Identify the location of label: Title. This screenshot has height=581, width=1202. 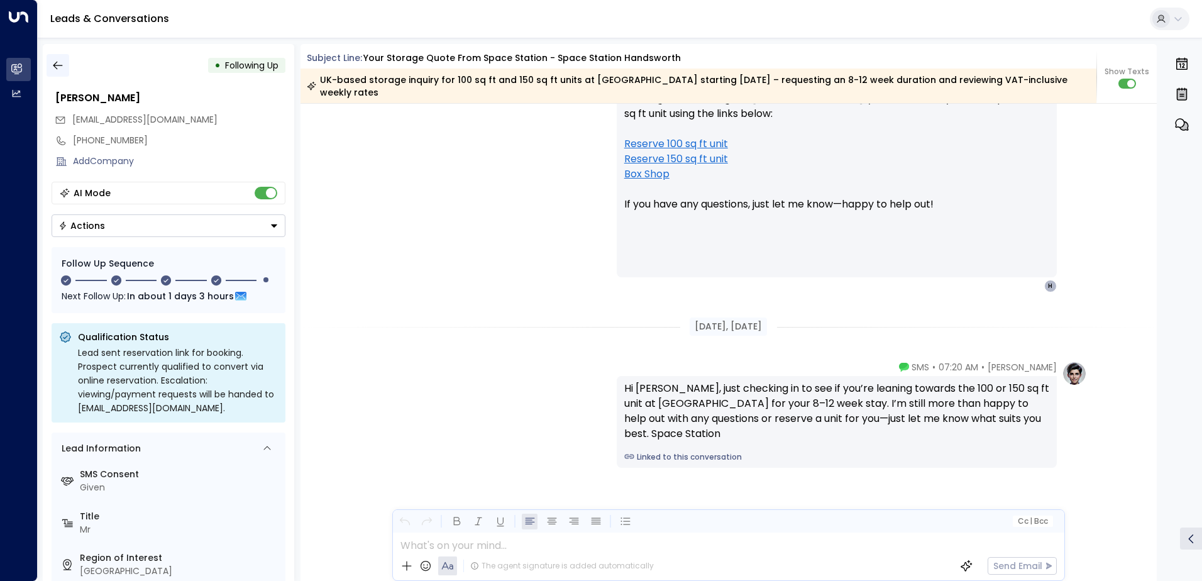
(180, 516).